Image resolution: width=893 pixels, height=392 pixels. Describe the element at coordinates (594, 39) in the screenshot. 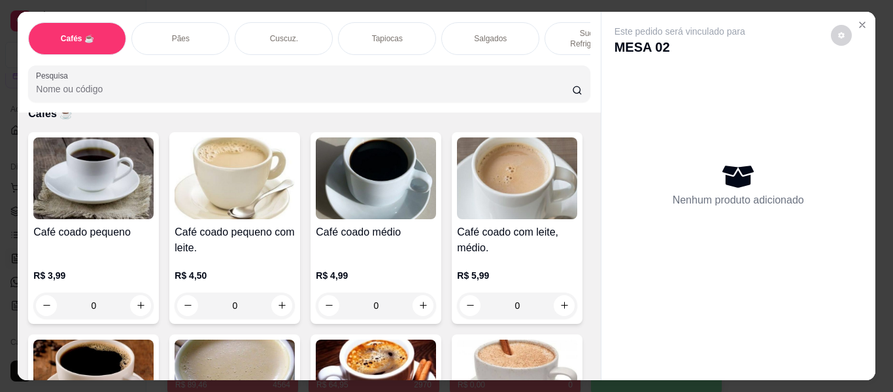

I see `p: Sucos e Refrigerantes` at that location.